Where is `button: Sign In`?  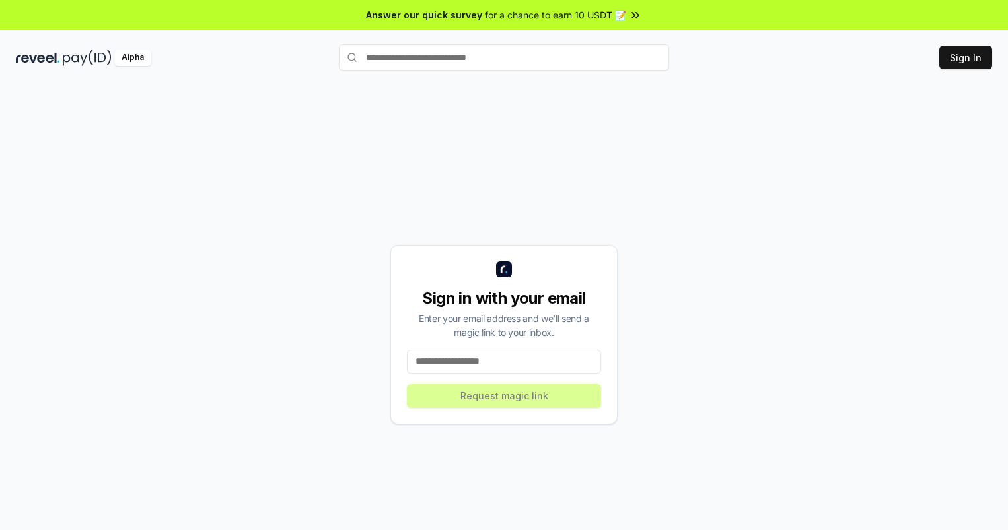 button: Sign In is located at coordinates (965, 57).